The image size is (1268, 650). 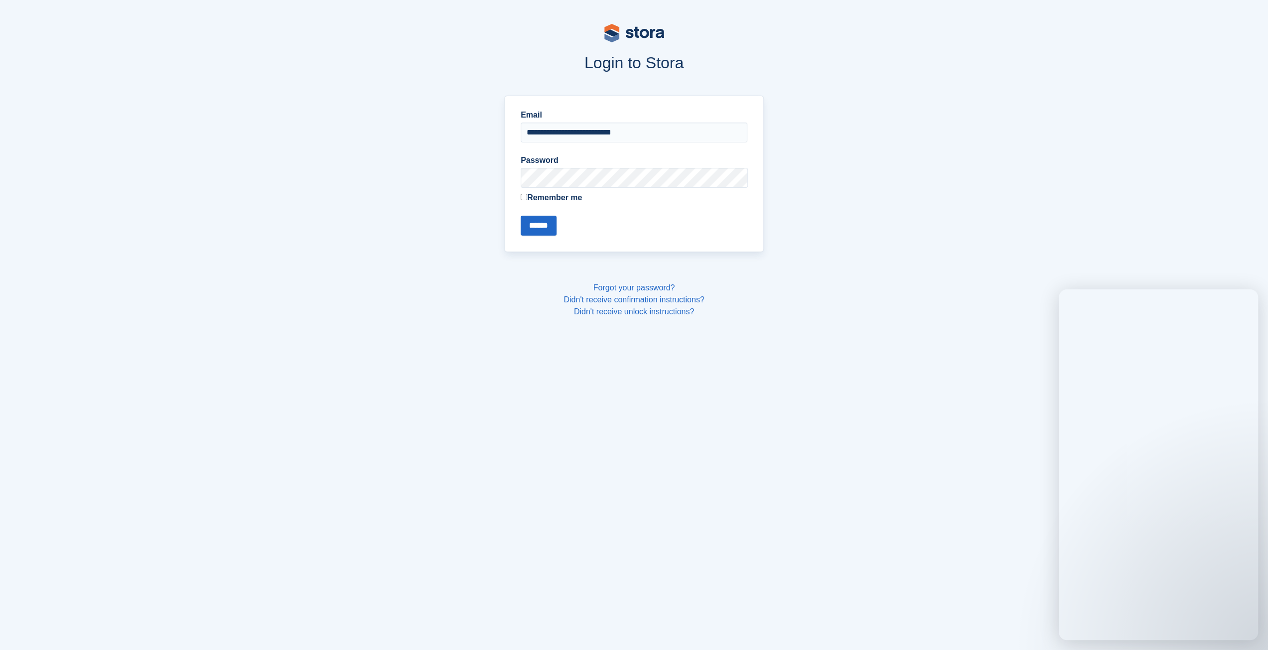 I want to click on a: Didn't receive confirmation instructions?, so click(x=634, y=299).